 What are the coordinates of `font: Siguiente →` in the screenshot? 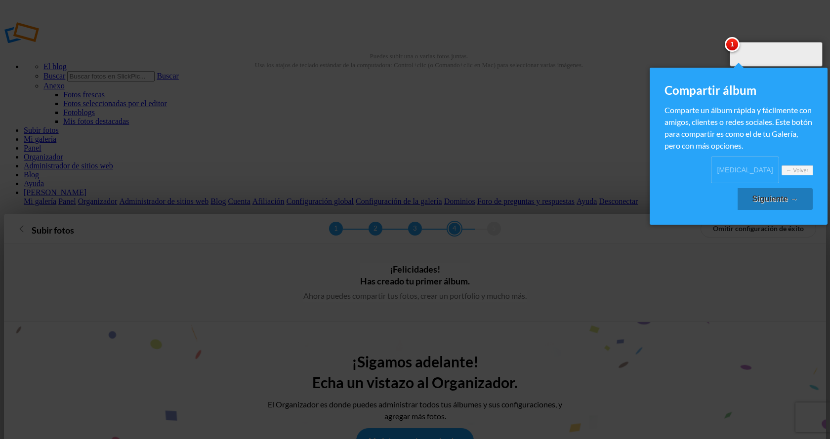 It's located at (775, 199).